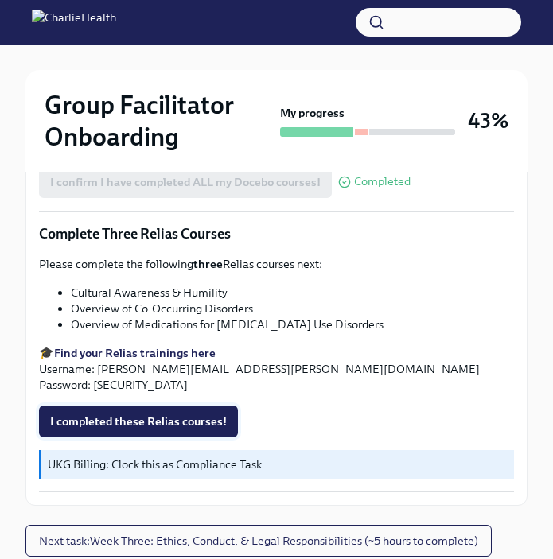 Image resolution: width=553 pixels, height=559 pixels. What do you see at coordinates (138, 421) in the screenshot?
I see `span: I completed these Relias courses!` at bounding box center [138, 421].